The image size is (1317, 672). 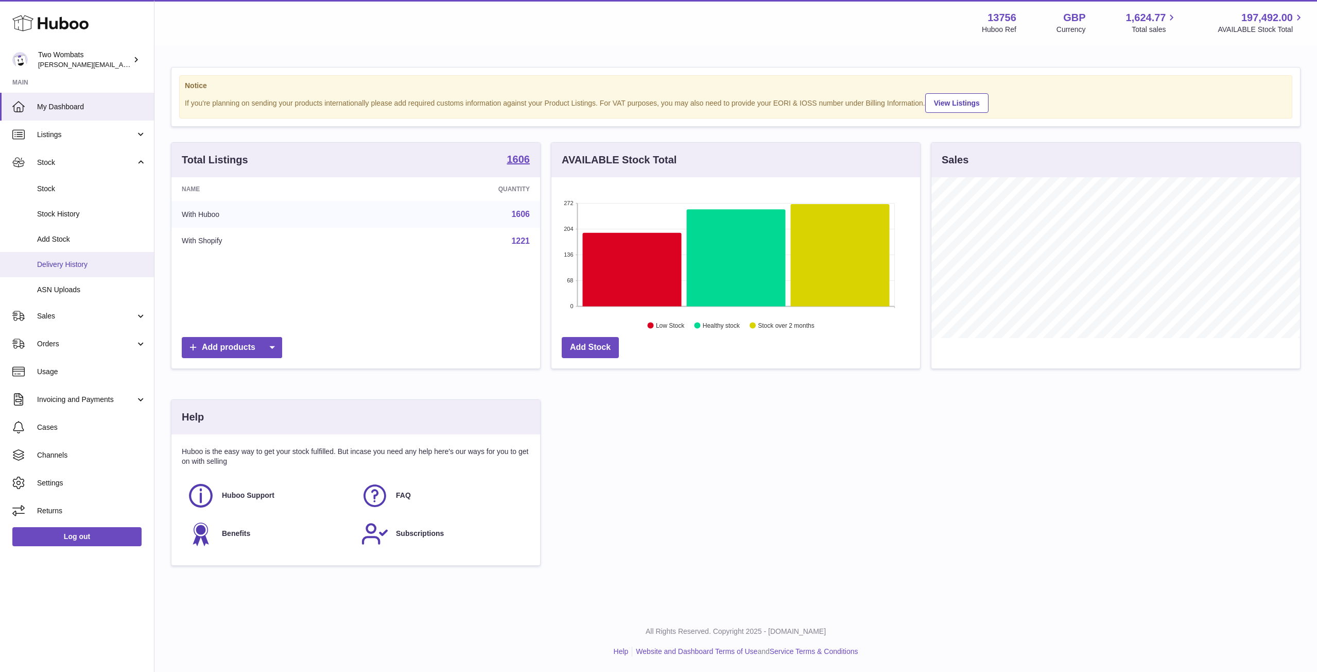 What do you see at coordinates (420, 533) in the screenshot?
I see `span: Subscriptions` at bounding box center [420, 533].